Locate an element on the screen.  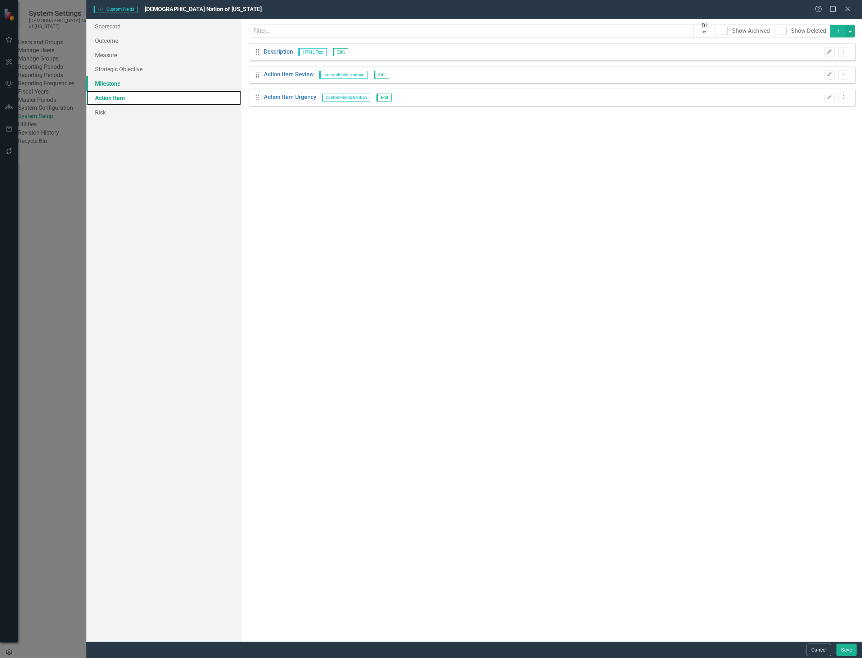
a: Milestone is located at coordinates (164, 84).